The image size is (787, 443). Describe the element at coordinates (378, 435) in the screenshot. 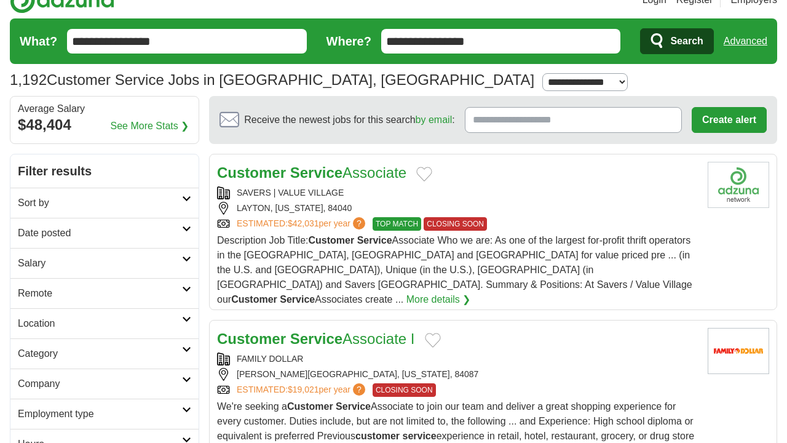

I see `strong: customer` at that location.